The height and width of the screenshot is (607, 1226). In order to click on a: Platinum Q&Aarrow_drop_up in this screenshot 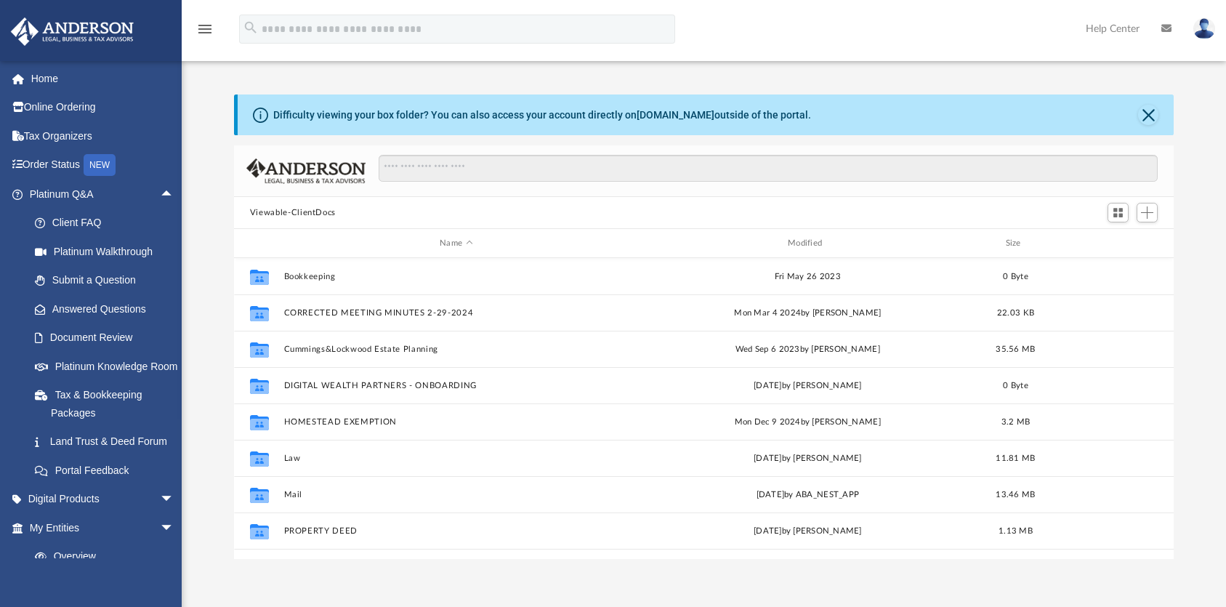, I will do `click(103, 194)`.